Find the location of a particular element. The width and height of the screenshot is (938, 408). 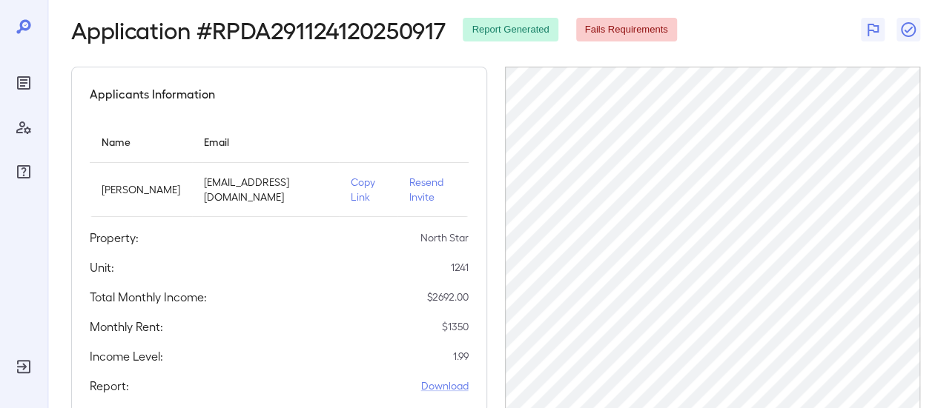

h5: Report: is located at coordinates (109, 386).